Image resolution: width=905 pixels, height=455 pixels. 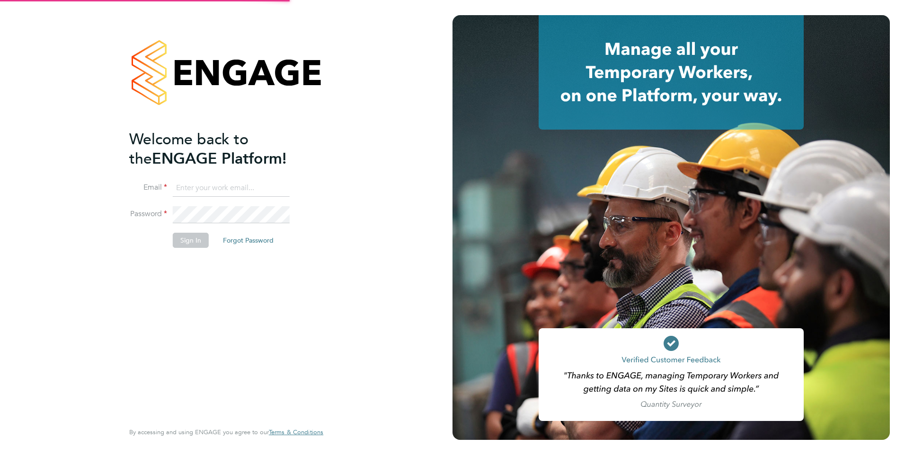 I want to click on label: Password, so click(x=148, y=214).